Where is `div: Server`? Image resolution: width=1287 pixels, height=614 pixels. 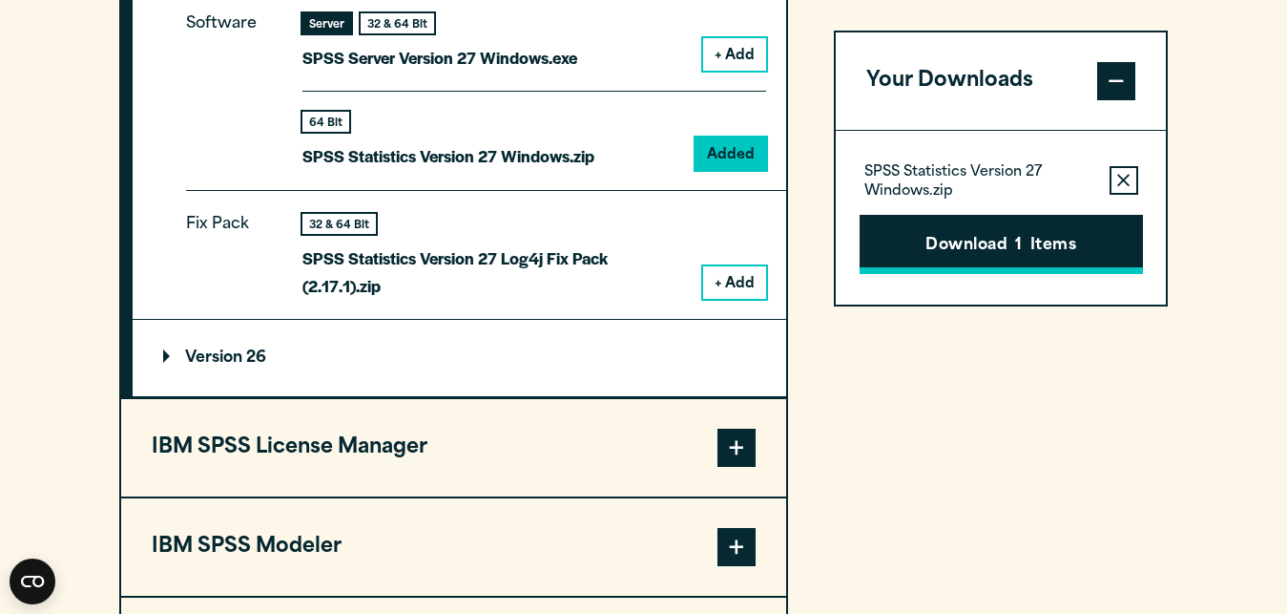
div: Server is located at coordinates (326, 23).